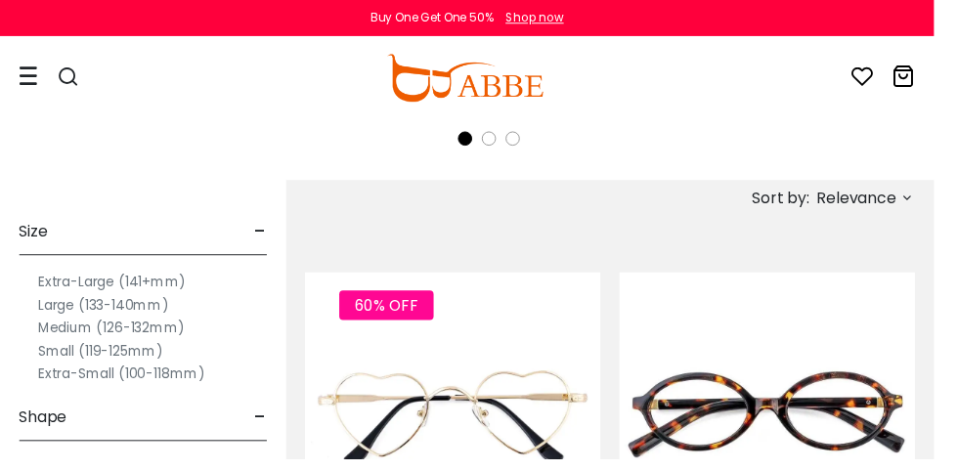  What do you see at coordinates (548, 19) in the screenshot?
I see `div: Shop now` at bounding box center [548, 19].